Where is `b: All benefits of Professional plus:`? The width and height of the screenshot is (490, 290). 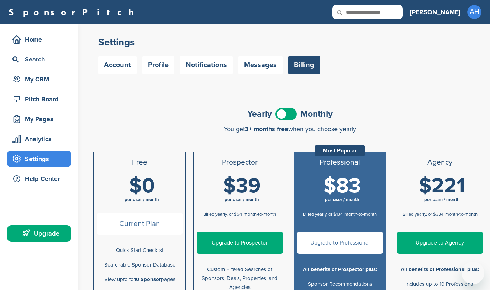 b: All benefits of Professional plus: is located at coordinates (440, 270).